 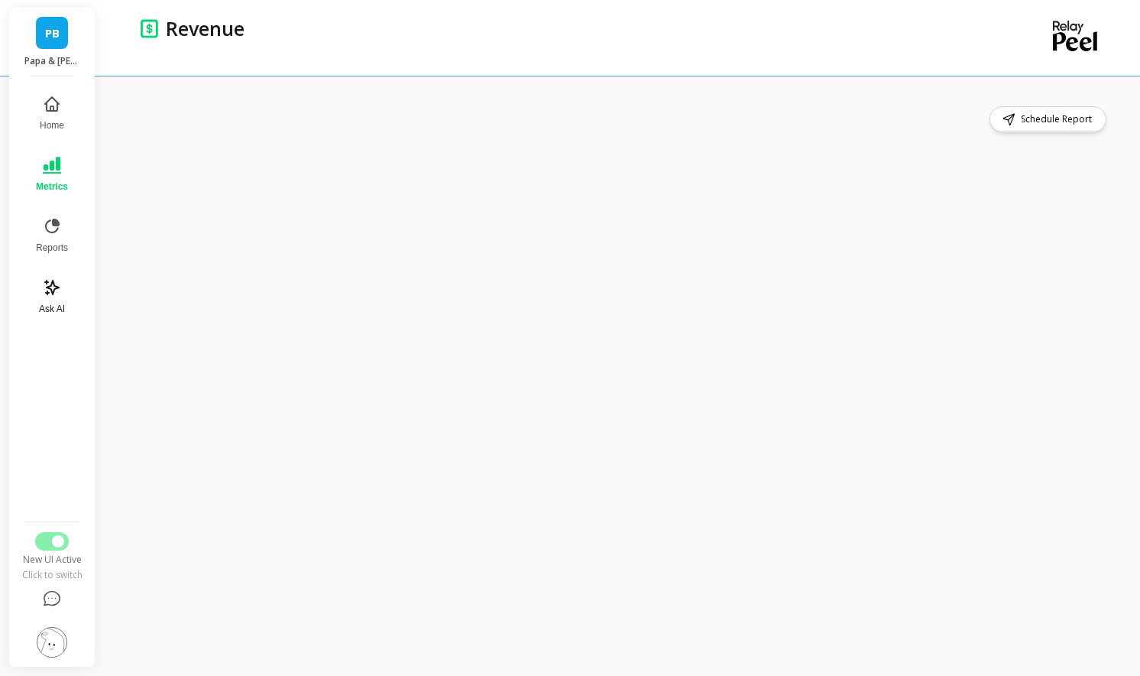 I want to click on span: Metrics, so click(x=52, y=186).